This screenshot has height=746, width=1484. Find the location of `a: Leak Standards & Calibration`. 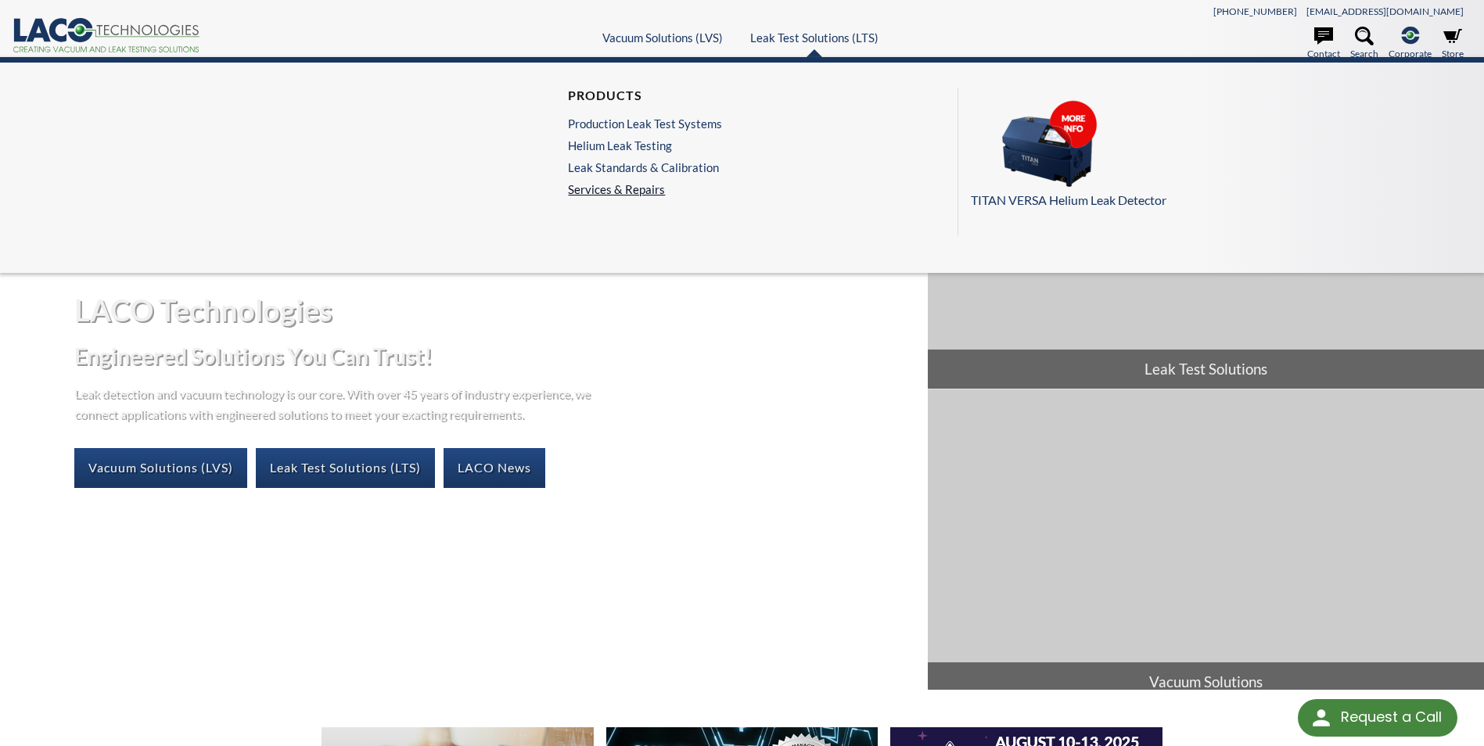

a: Leak Standards & Calibration is located at coordinates (645, 167).